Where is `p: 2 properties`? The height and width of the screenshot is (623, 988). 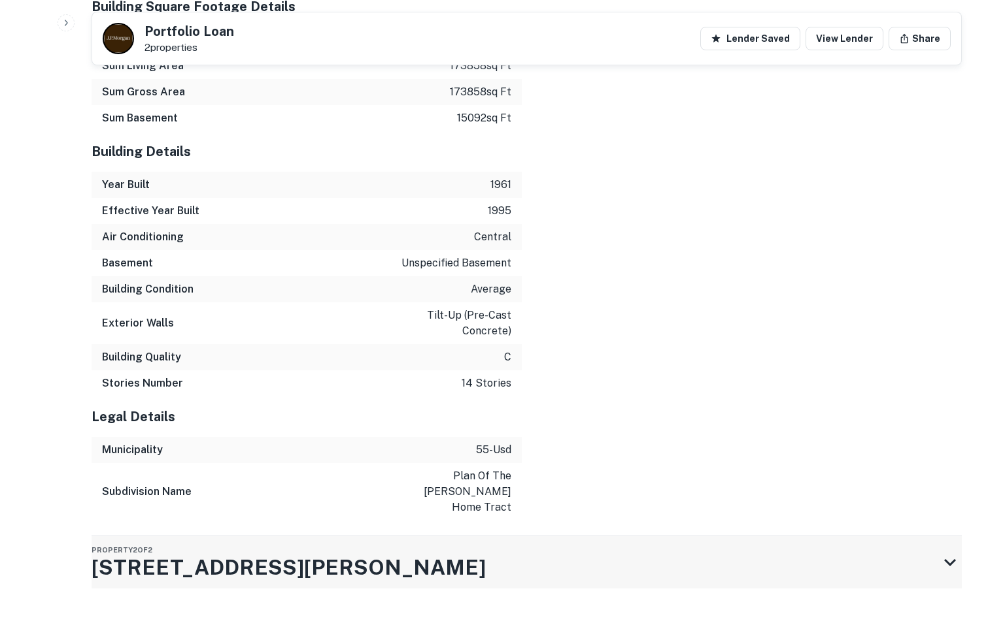 p: 2 properties is located at coordinates (189, 48).